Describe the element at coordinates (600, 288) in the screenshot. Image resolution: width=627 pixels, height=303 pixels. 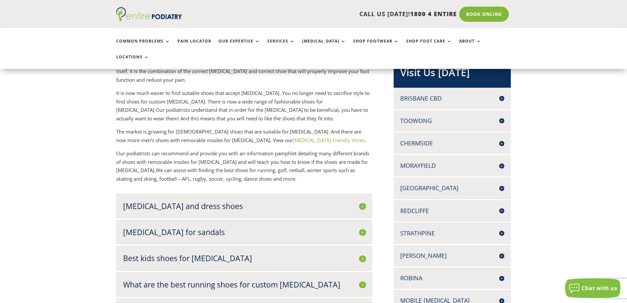
I see `span: Chat with us` at that location.